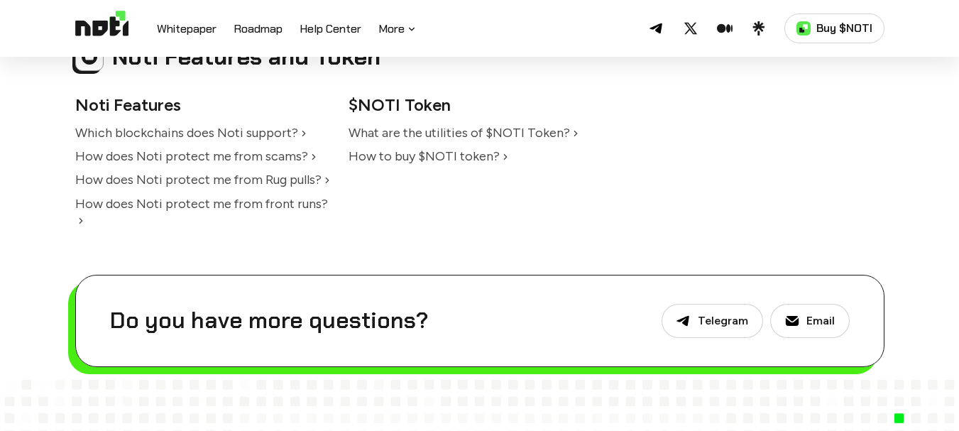 Image resolution: width=959 pixels, height=431 pixels. I want to click on h2: Do you have more questions?, so click(380, 321).